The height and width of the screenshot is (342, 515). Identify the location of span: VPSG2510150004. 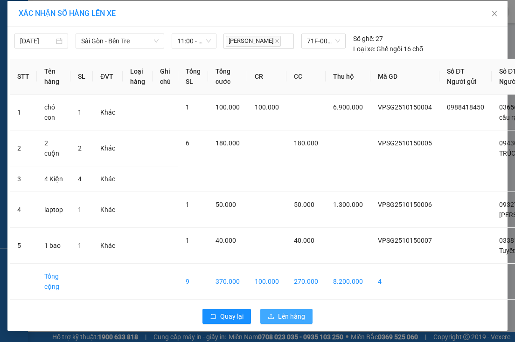
(405, 107).